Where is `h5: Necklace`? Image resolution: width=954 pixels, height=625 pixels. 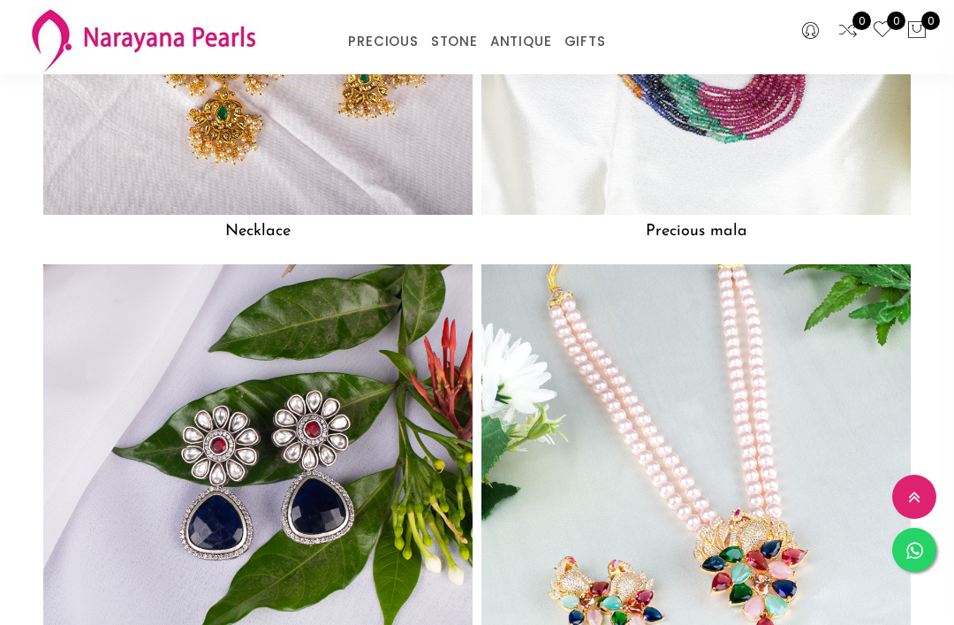 h5: Necklace is located at coordinates (258, 232).